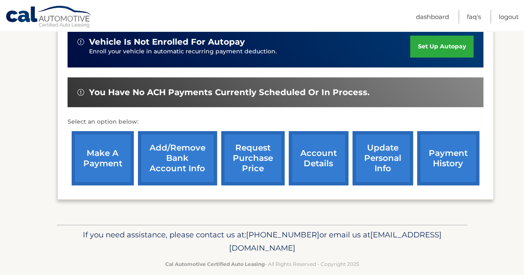  What do you see at coordinates (215, 264) in the screenshot?
I see `strong: Cal Automotive Certified Auto Leasing` at bounding box center [215, 264].